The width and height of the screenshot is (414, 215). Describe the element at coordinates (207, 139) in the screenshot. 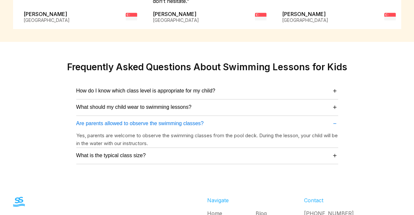

I see `span: Yes, parents are welcome to observe the swimming classes from the pool deck. During the lesson, y...` at that location.